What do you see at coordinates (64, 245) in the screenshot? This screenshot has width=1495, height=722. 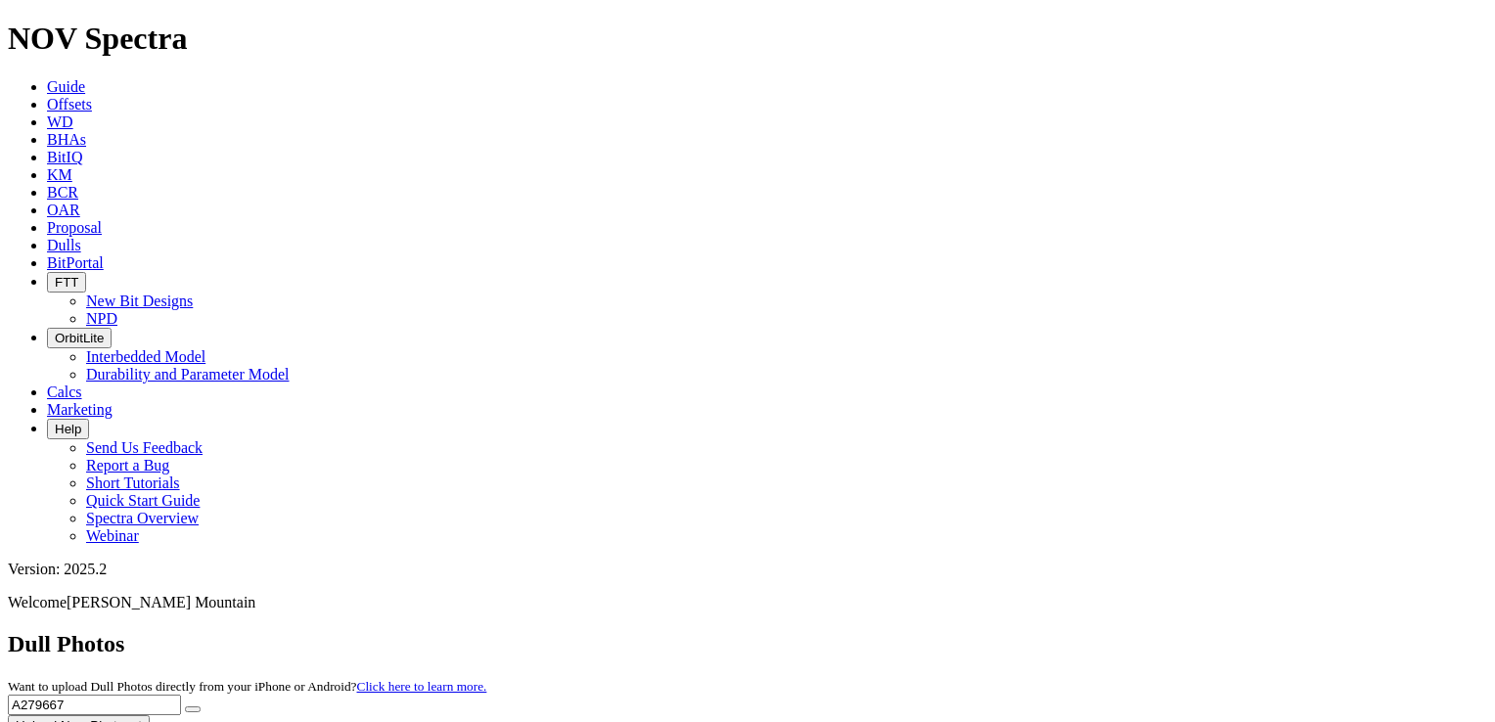 I see `a: Dulls` at bounding box center [64, 245].